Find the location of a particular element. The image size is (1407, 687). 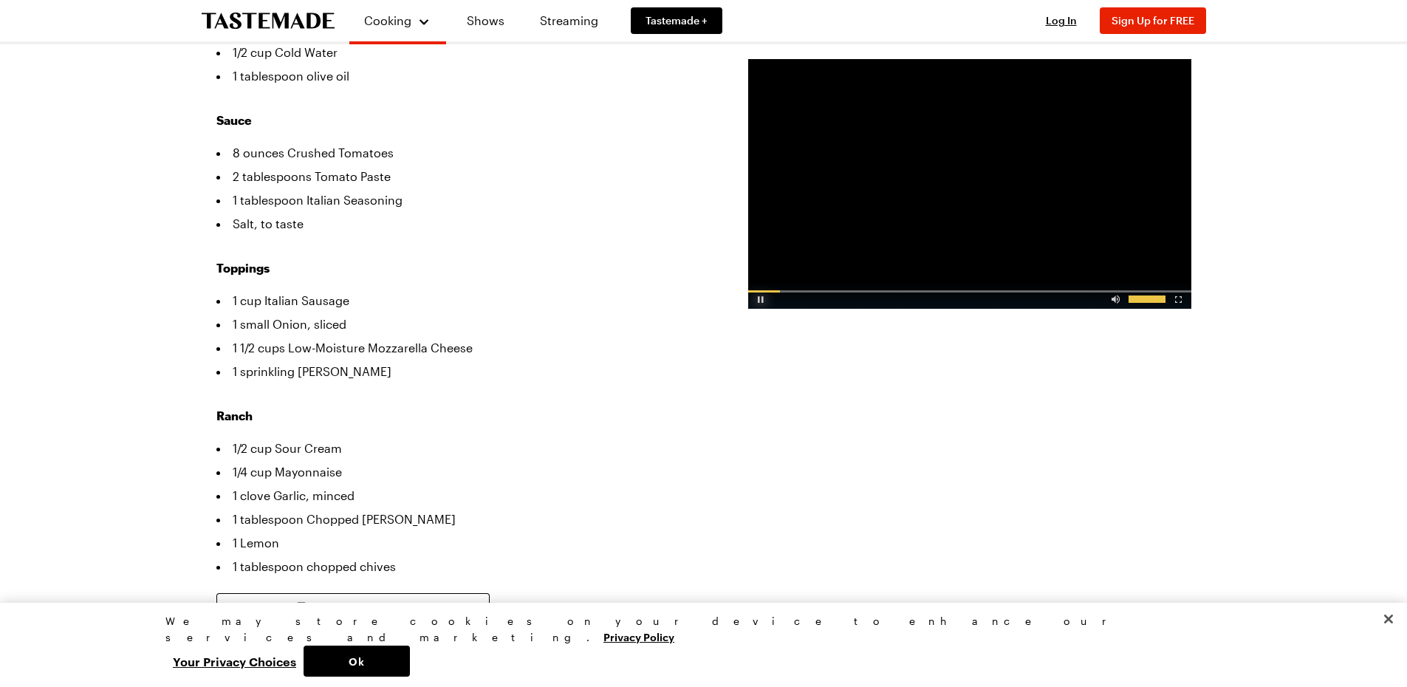

li: 1 cup Italian Sausage is located at coordinates (460, 301).